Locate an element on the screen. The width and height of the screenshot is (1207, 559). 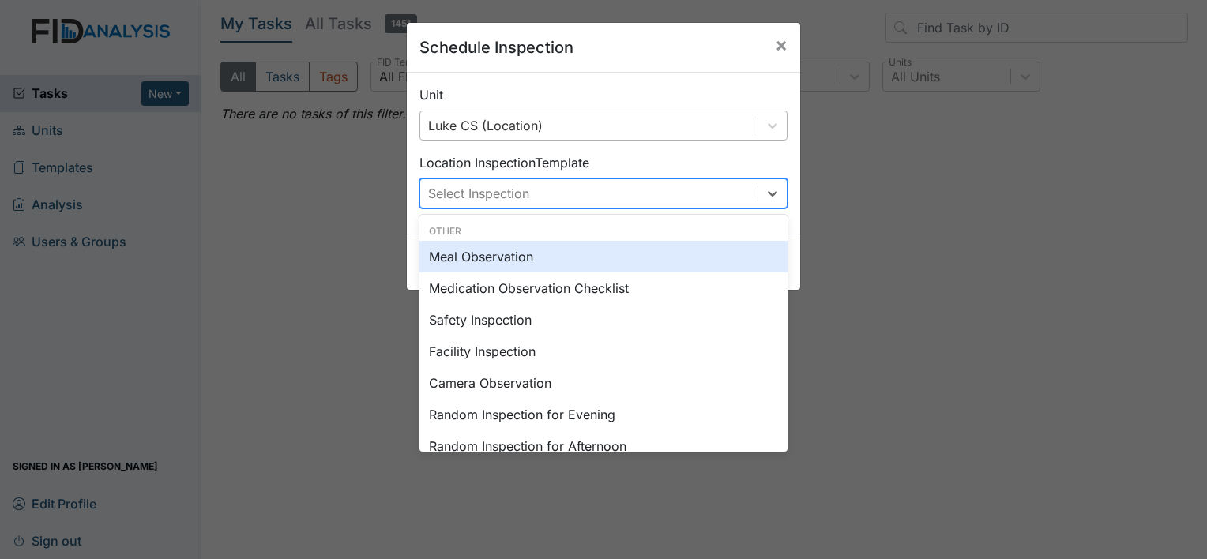
div: Select Inspection is located at coordinates (479, 193).